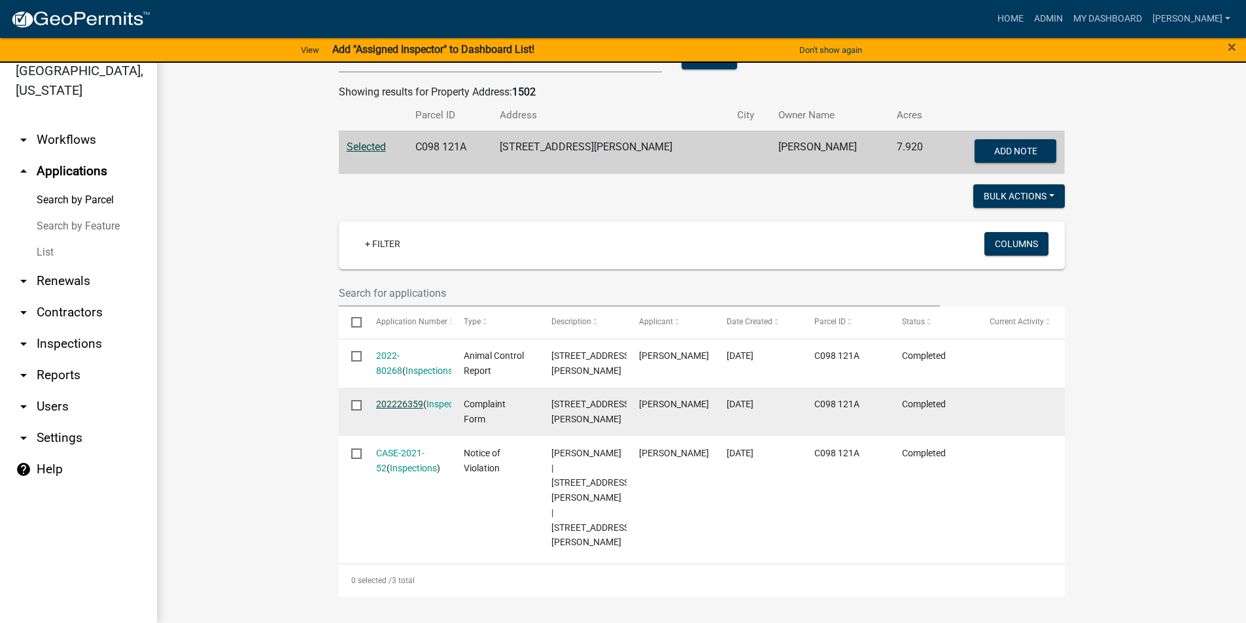  What do you see at coordinates (1015, 151) in the screenshot?
I see `button: Add Note` at bounding box center [1015, 151].